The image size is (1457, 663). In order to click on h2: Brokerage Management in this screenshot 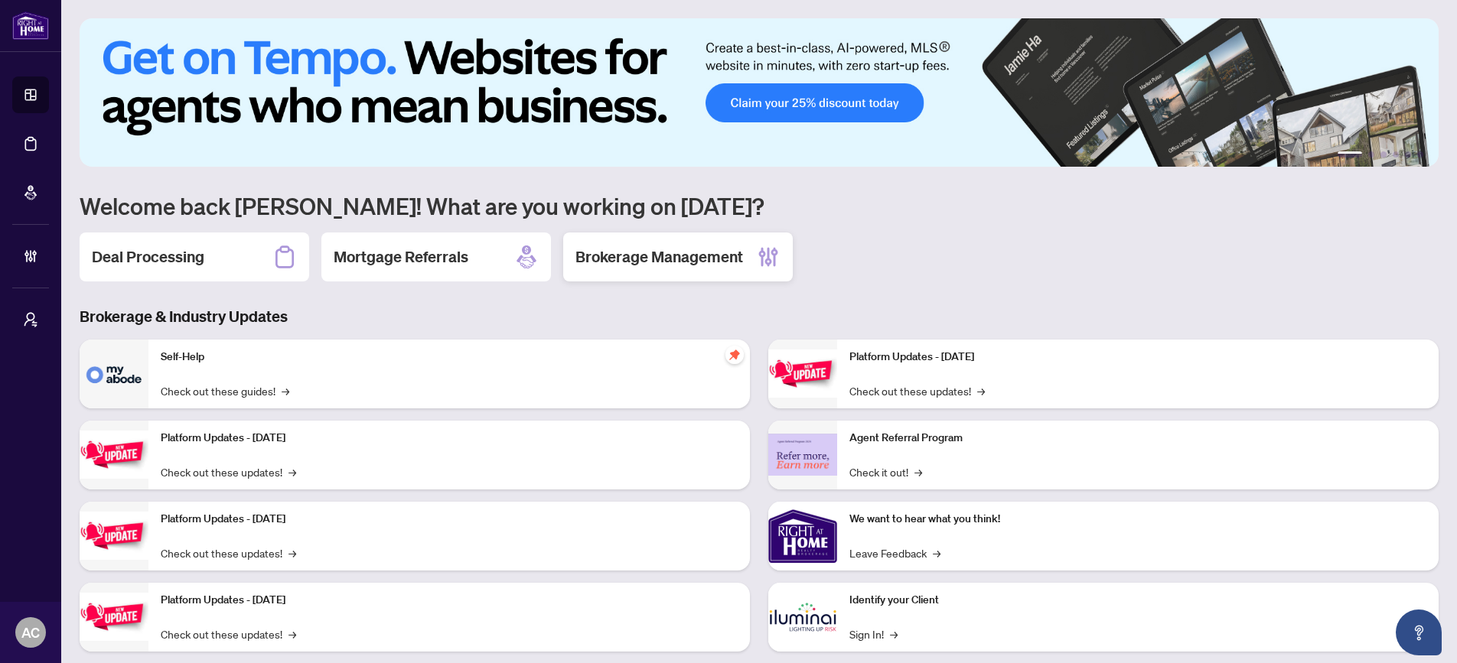, I will do `click(659, 257)`.